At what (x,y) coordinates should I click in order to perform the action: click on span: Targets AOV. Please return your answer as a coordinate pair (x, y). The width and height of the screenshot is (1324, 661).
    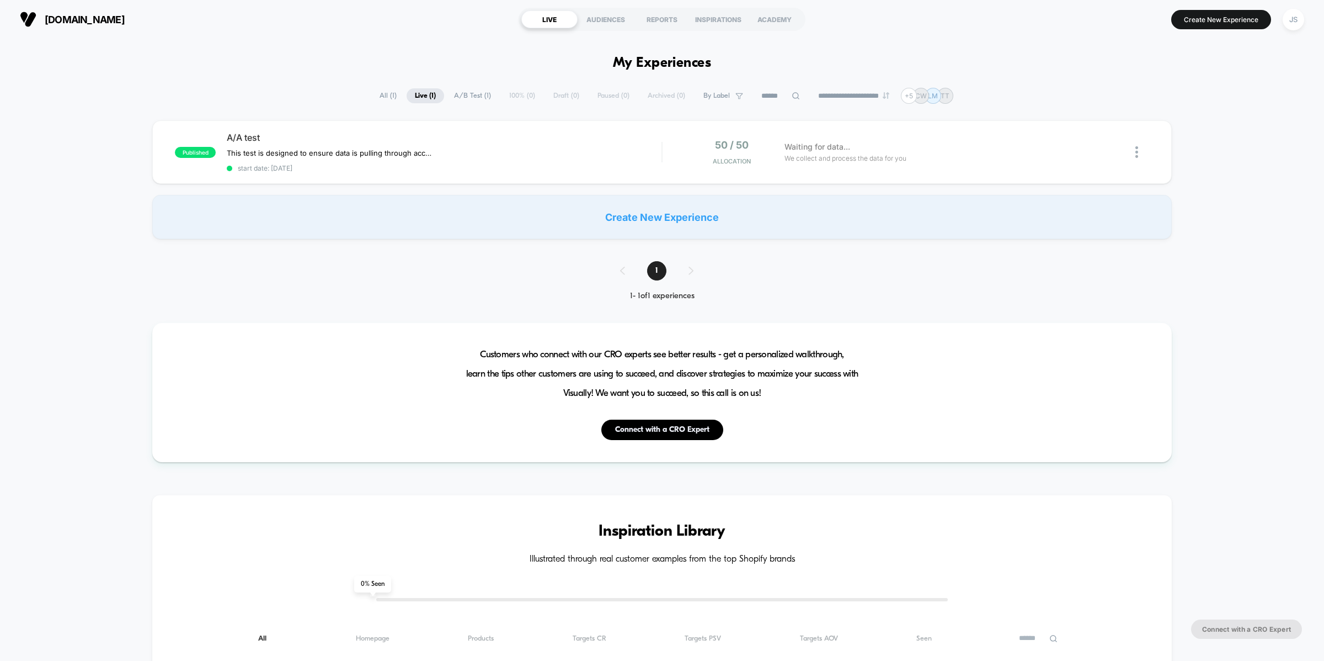
    Looking at the image, I should click on (819, 638).